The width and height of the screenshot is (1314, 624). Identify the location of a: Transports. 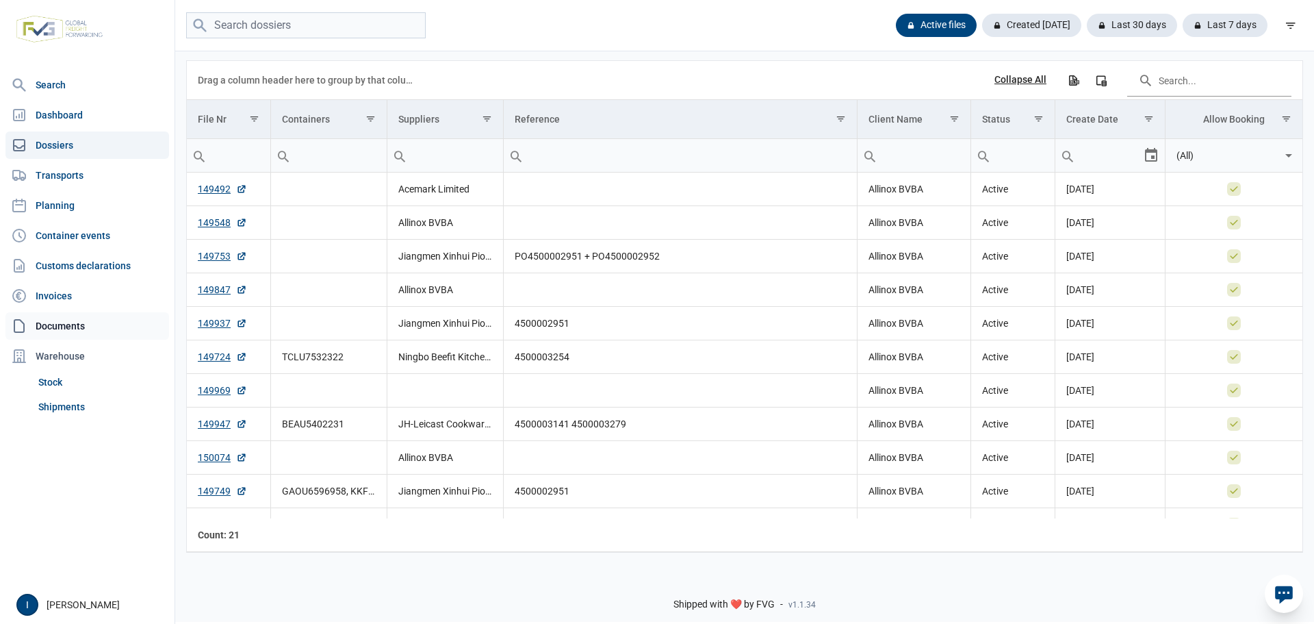
(87, 175).